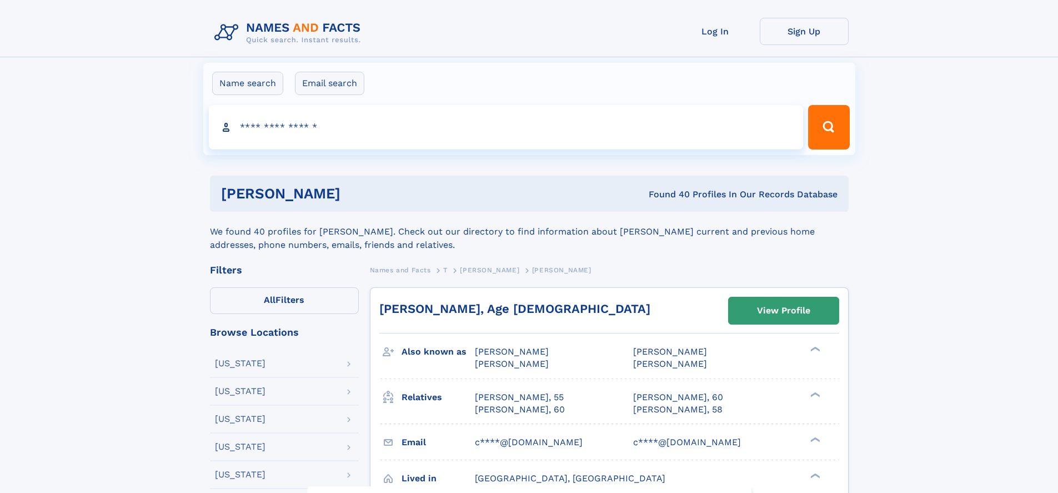  I want to click on h3: Also known as, so click(438, 352).